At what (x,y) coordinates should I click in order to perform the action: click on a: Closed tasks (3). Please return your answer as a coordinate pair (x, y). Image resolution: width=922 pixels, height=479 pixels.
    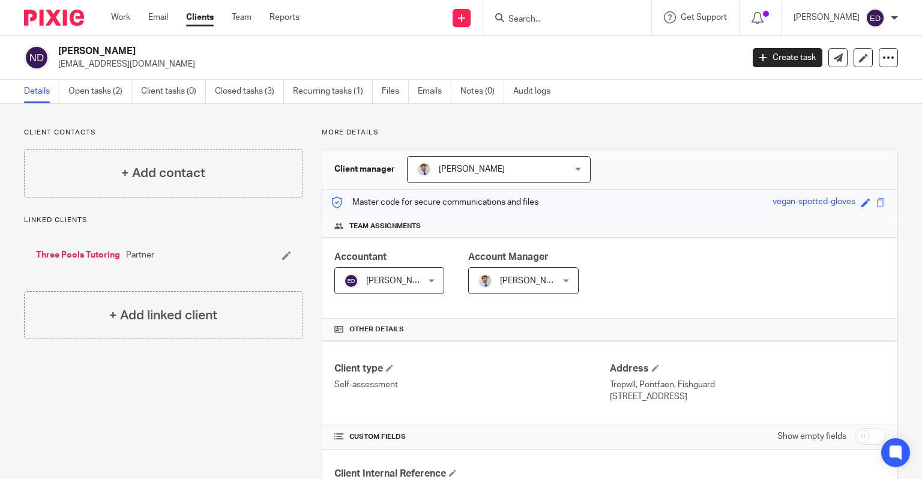
    Looking at the image, I should click on (249, 91).